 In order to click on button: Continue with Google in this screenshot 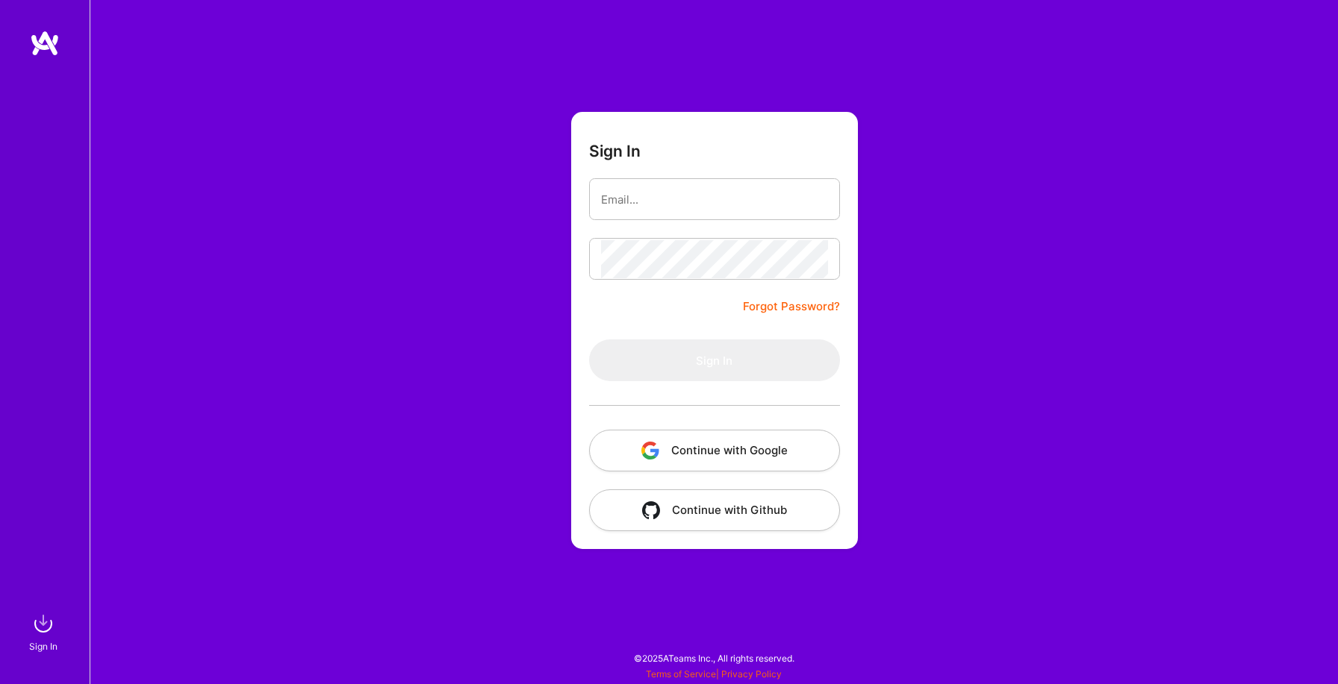, I will do `click(714, 451)`.